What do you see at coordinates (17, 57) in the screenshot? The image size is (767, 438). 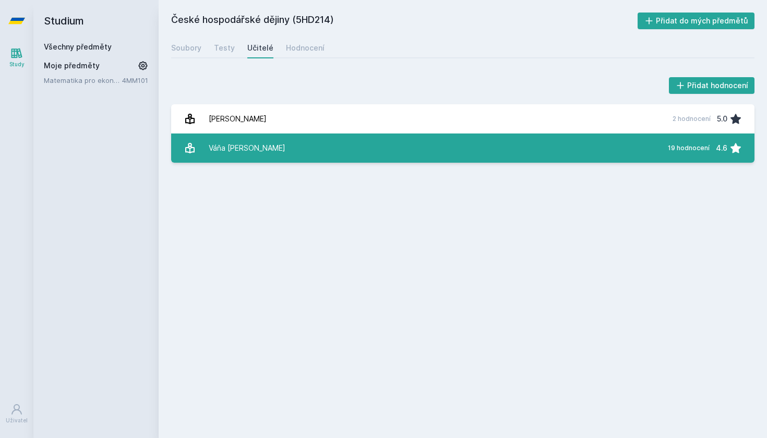 I see `a: Study` at bounding box center [17, 57].